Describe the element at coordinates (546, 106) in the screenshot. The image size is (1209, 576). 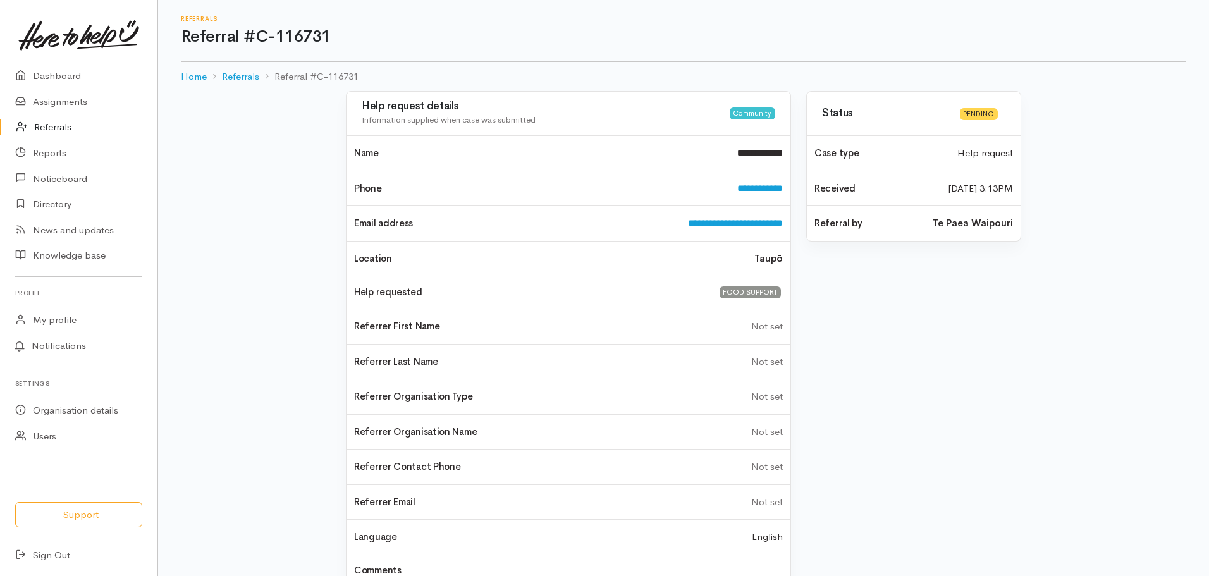
I see `h3: Help request details` at that location.